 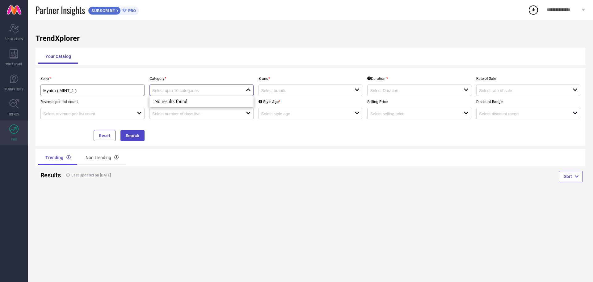 I want to click on input: Select rate of sale, so click(x=521, y=90).